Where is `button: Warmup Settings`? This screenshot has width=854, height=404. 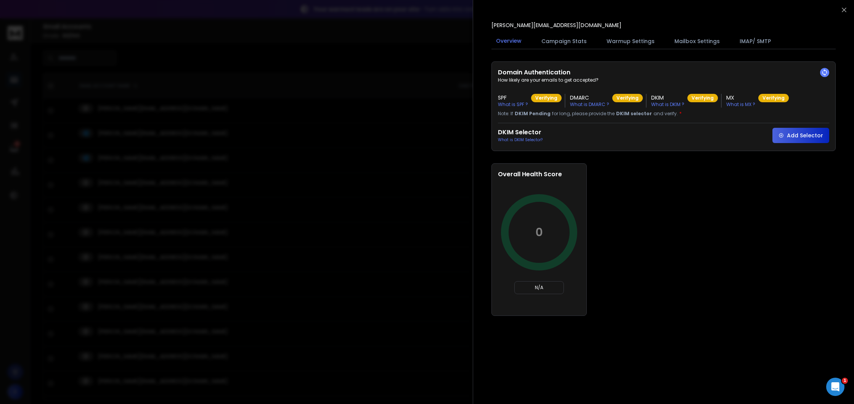 button: Warmup Settings is located at coordinates (630, 41).